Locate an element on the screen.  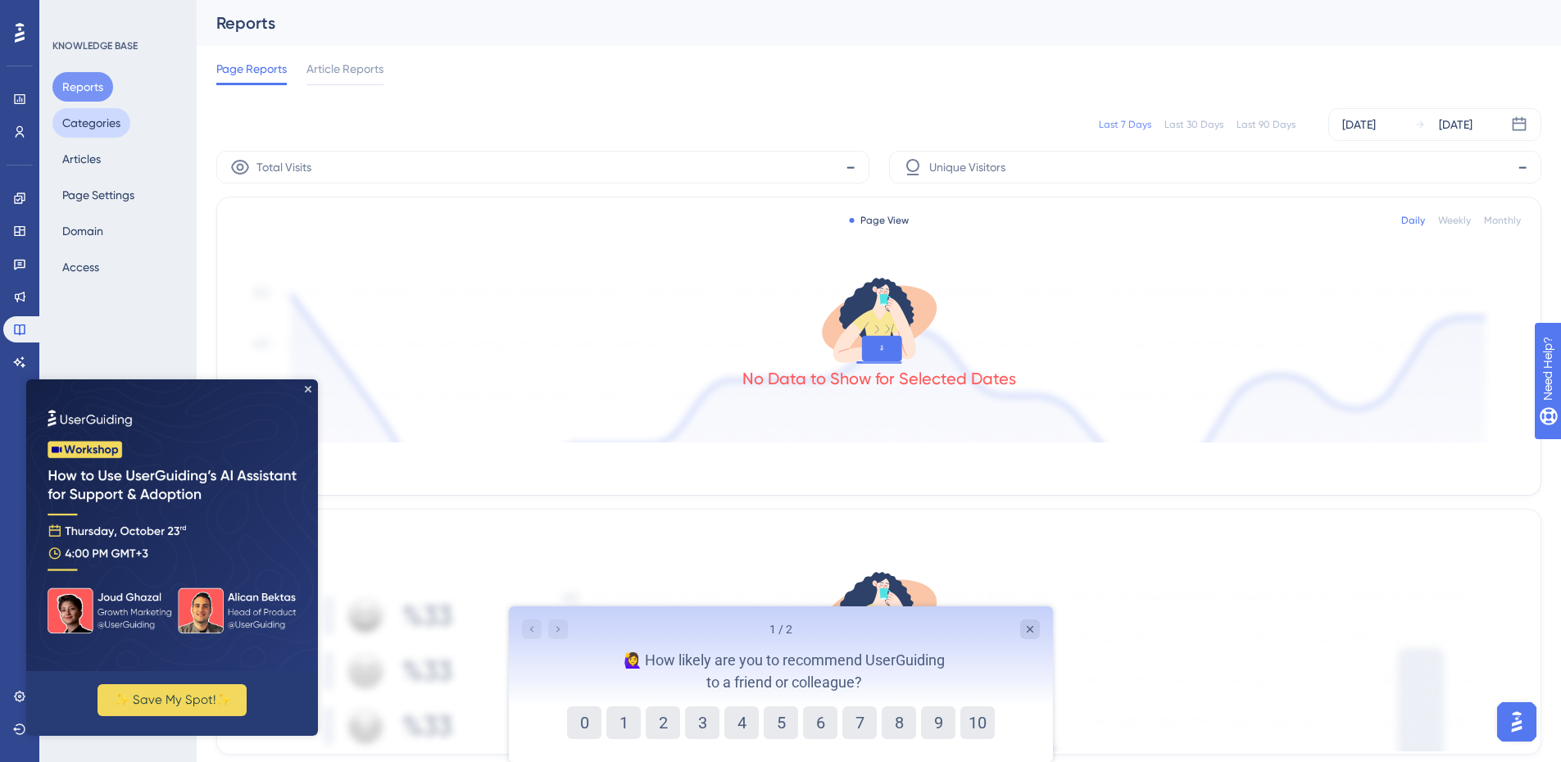
div: Close survey is located at coordinates (521, 23).